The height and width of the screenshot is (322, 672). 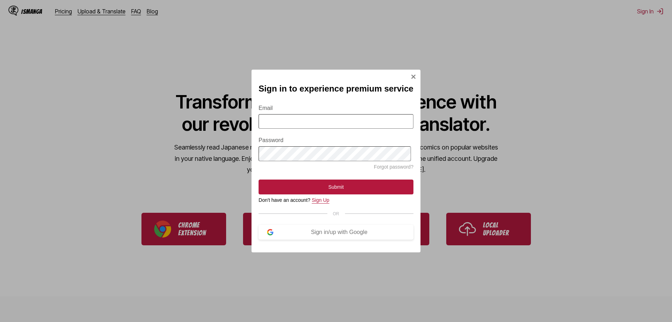 What do you see at coordinates (414, 77) in the screenshot?
I see `img: Close` at bounding box center [414, 77].